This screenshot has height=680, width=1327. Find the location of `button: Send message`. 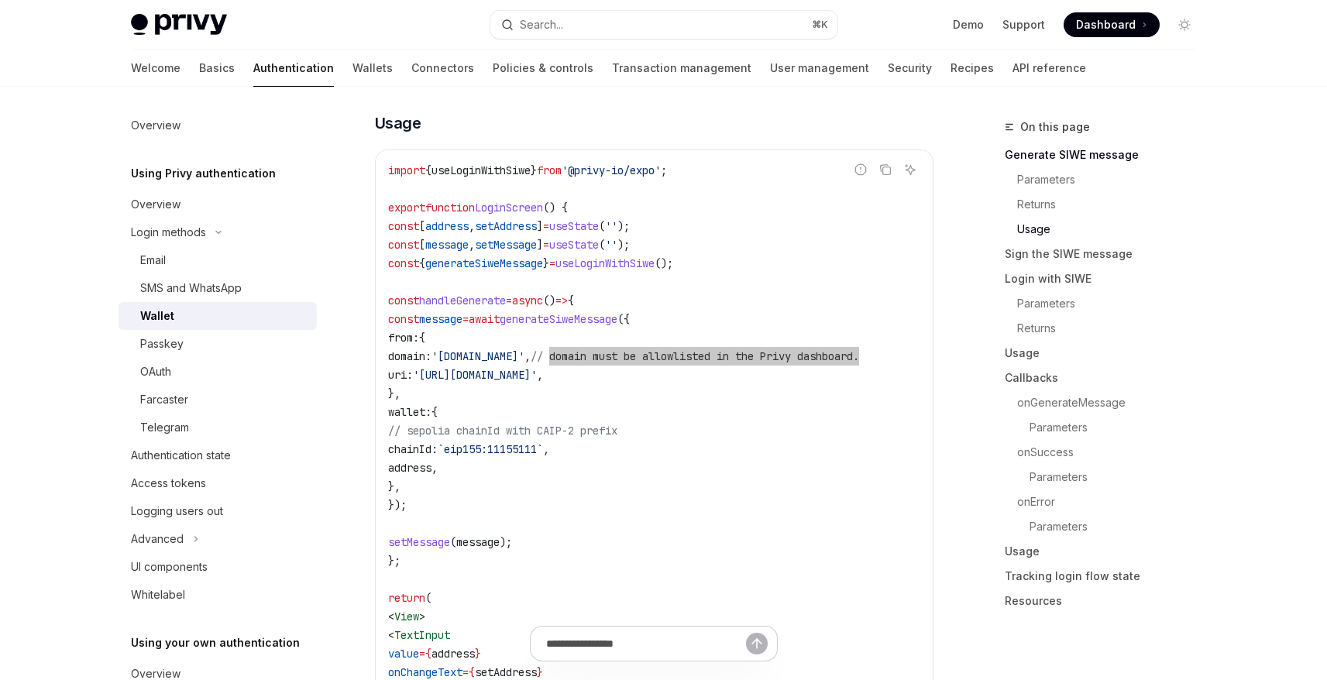

button: Send message is located at coordinates (757, 644).